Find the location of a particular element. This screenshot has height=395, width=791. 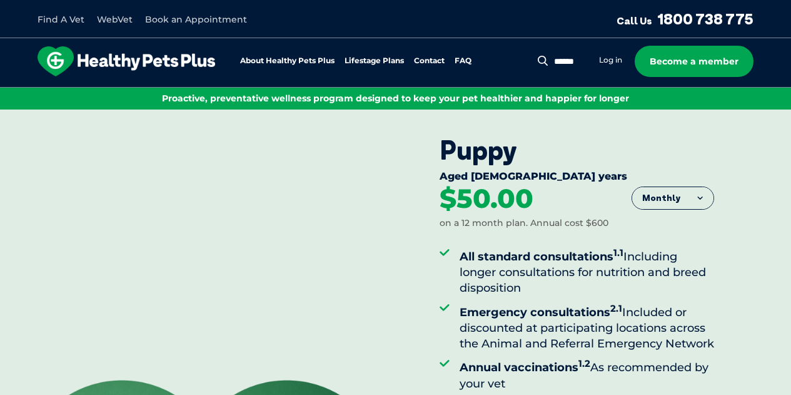

div: on a 12 month plan. Annual cost $600 is located at coordinates (524, 223).